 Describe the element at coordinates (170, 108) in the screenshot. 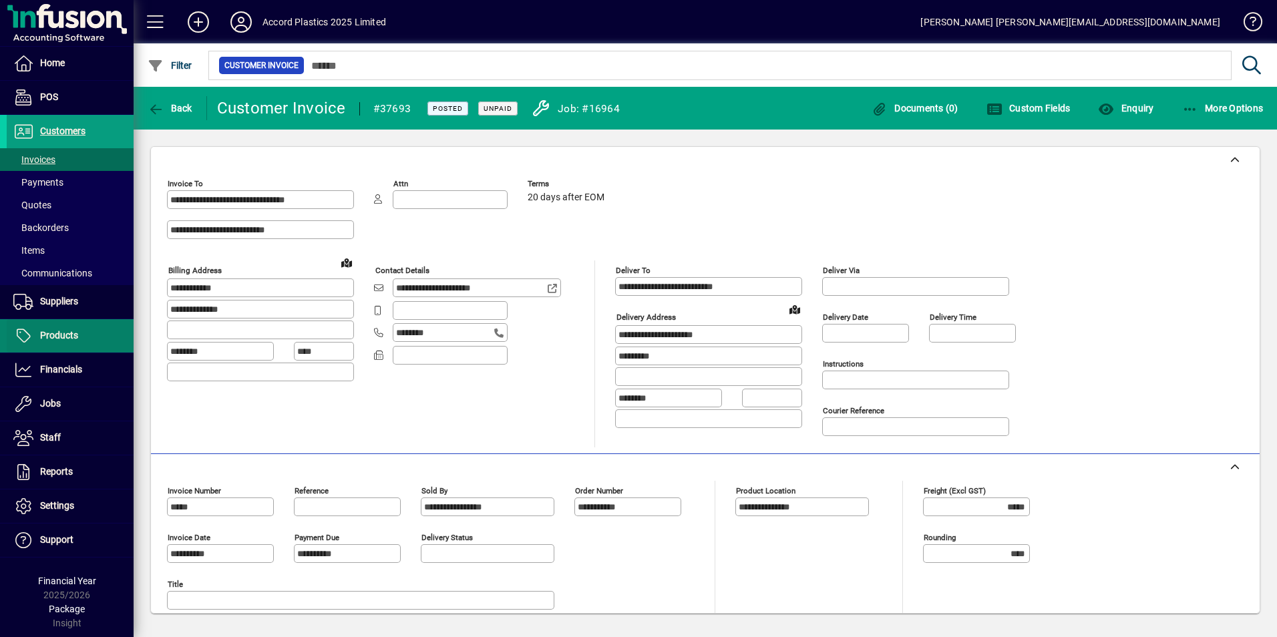

I see `button: Back` at that location.